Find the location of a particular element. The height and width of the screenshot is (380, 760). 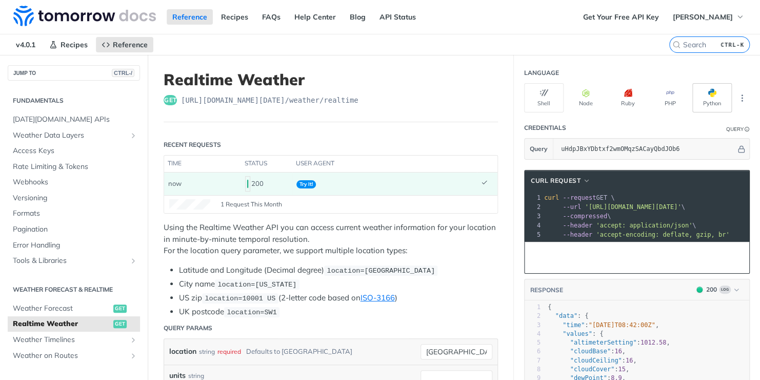

h1: Realtime Weather is located at coordinates (331, 79).